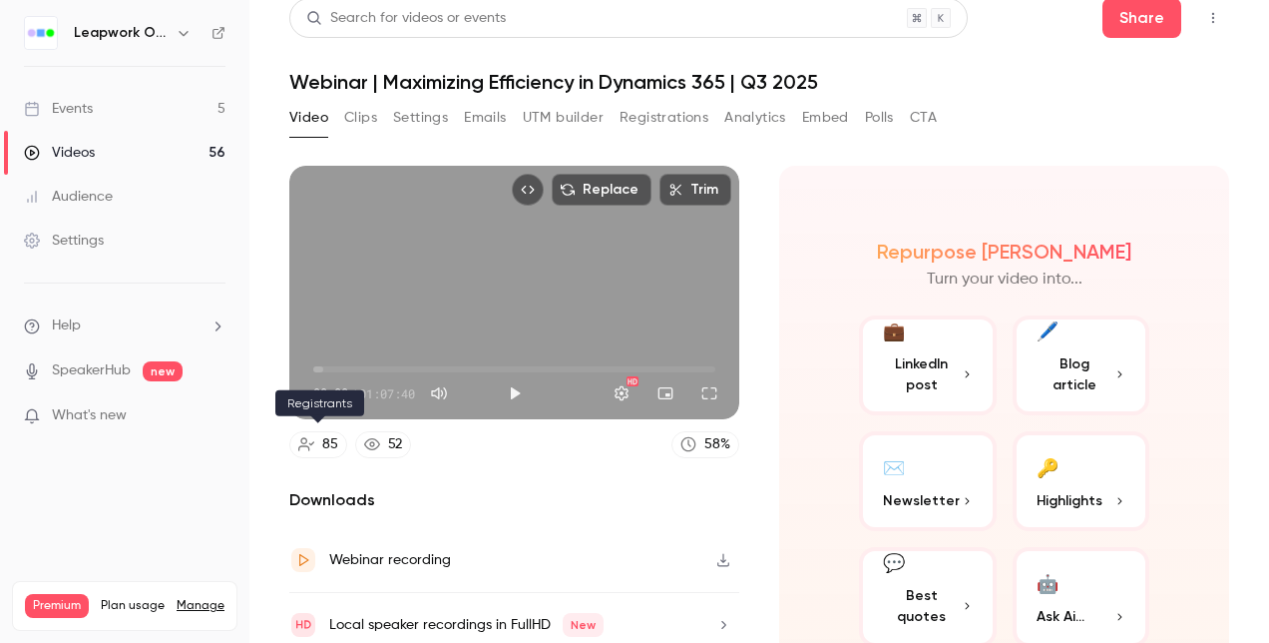 The width and height of the screenshot is (1269, 643). Describe the element at coordinates (466, 625) in the screenshot. I see `div: Local speaker recordings in FullHD` at that location.